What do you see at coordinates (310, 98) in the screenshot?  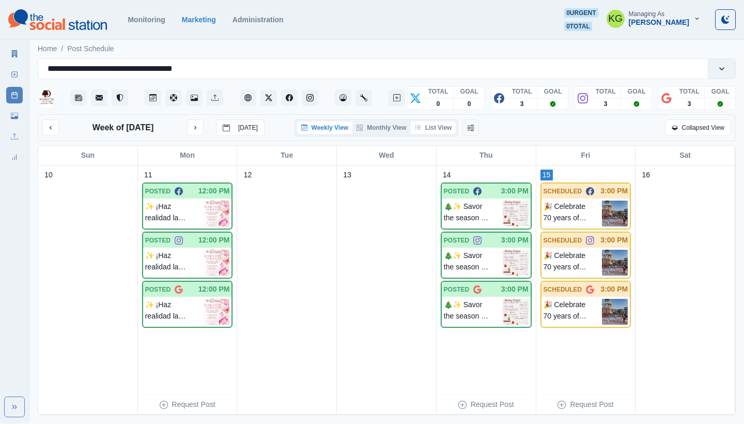 I see `a: Instagram` at bounding box center [310, 98].